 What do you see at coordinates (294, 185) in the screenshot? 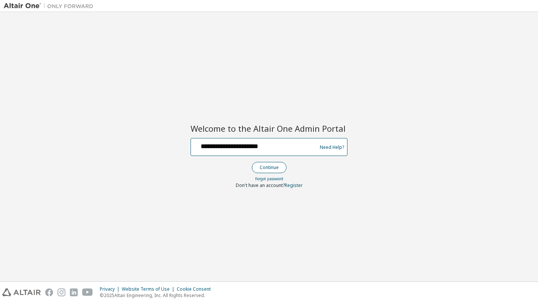
I see `a: Register` at bounding box center [294, 185].